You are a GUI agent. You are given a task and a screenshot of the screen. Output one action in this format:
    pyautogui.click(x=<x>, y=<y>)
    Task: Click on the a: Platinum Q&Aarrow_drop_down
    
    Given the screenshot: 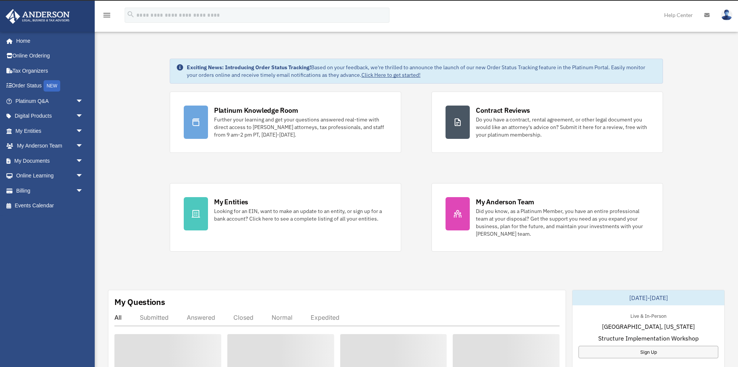 What is the action you would take?
    pyautogui.click(x=50, y=101)
    